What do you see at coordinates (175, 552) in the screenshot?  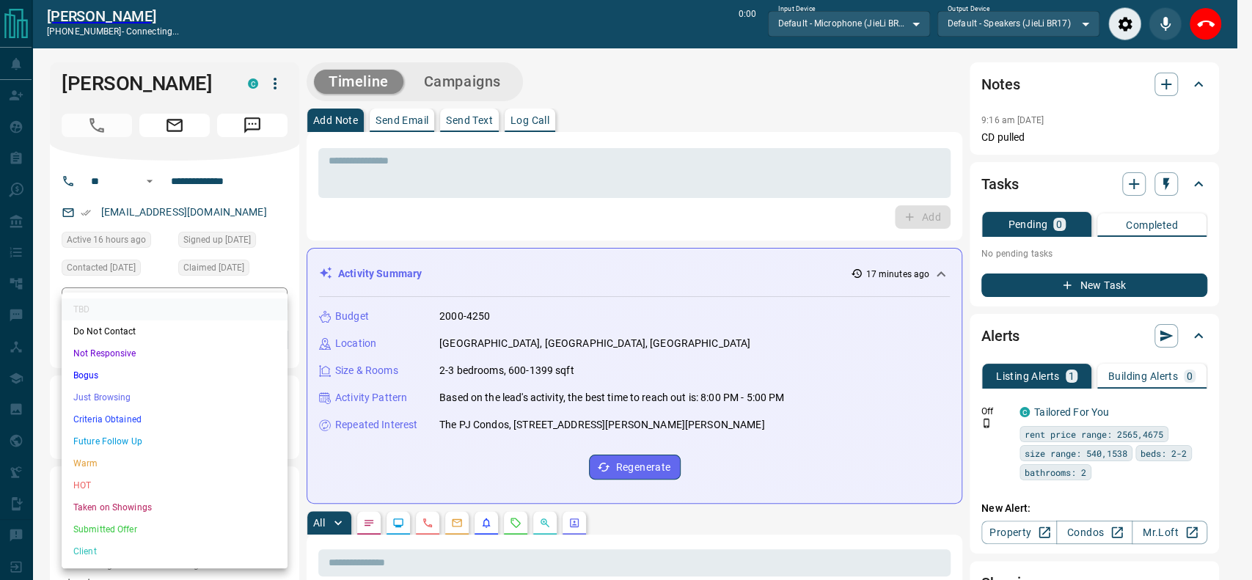 I see `li: Client` at bounding box center [175, 552].